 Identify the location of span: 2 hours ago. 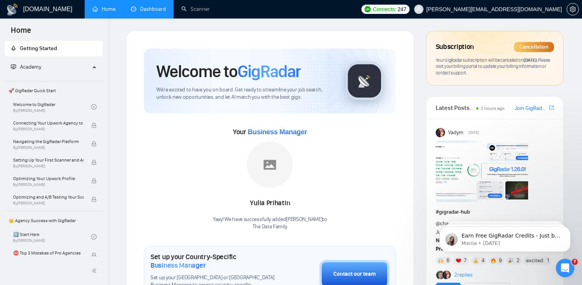
(493, 108).